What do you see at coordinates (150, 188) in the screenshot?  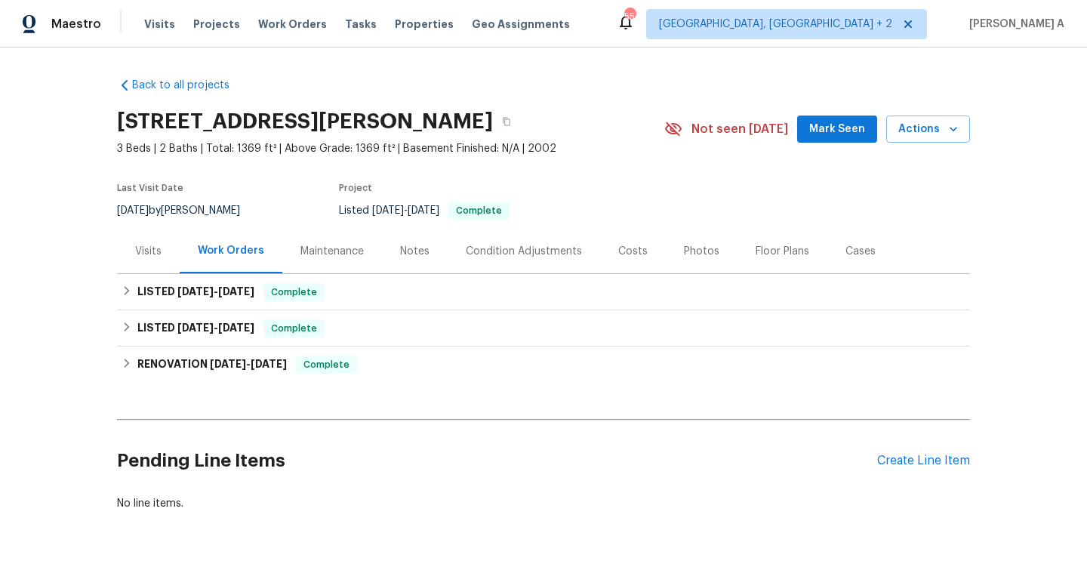 I see `span: Last Visit Date` at bounding box center [150, 188].